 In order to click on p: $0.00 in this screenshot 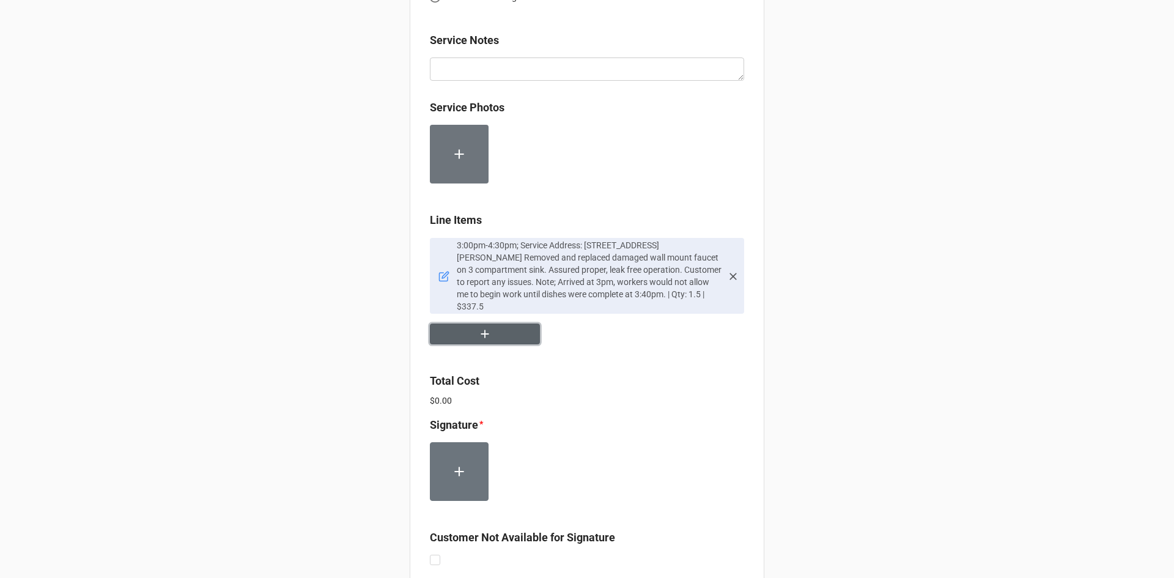, I will do `click(587, 400)`.